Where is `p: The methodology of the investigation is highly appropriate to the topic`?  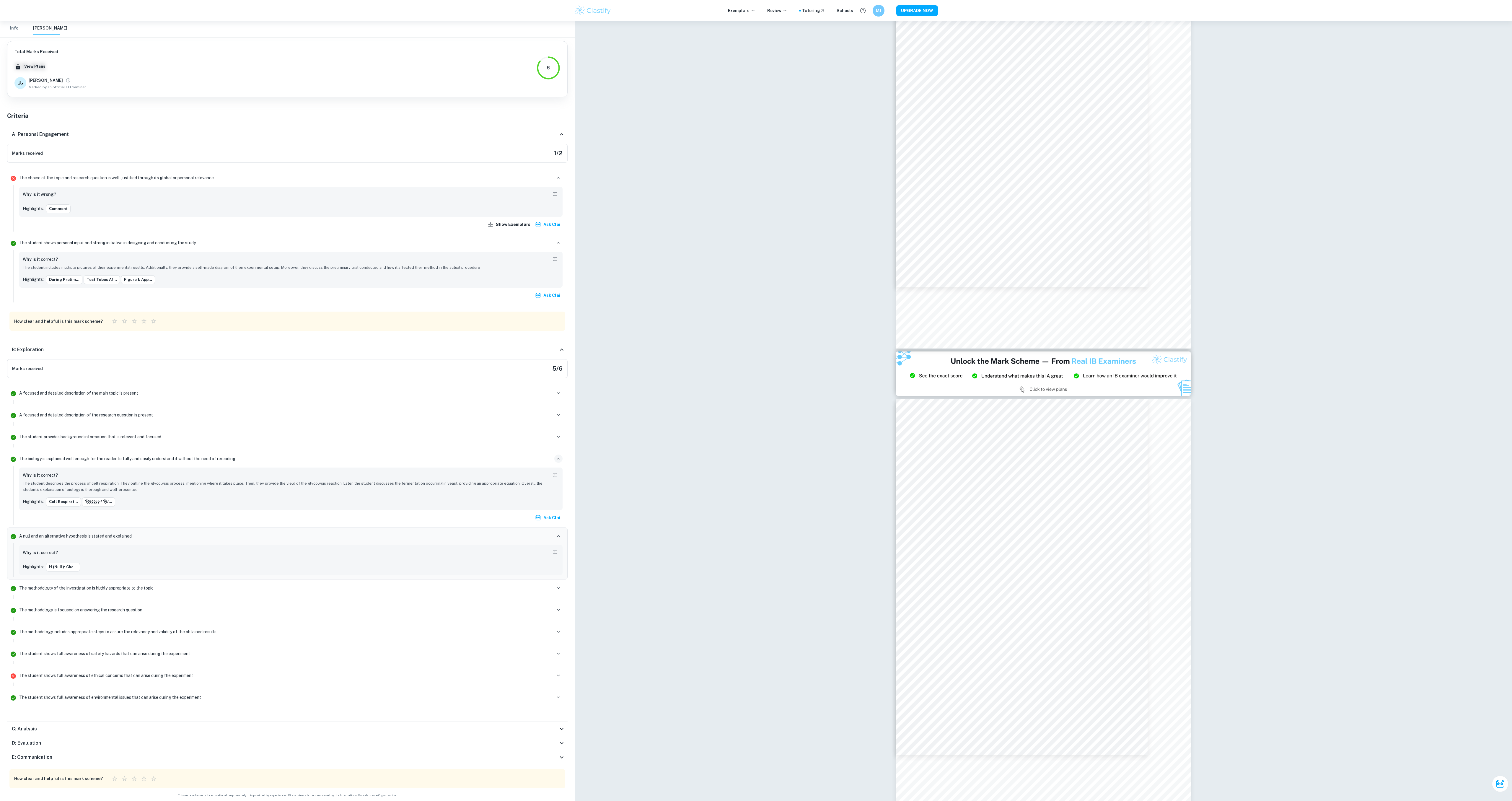
p: The methodology of the investigation is highly appropriate to the topic is located at coordinates (86, 588).